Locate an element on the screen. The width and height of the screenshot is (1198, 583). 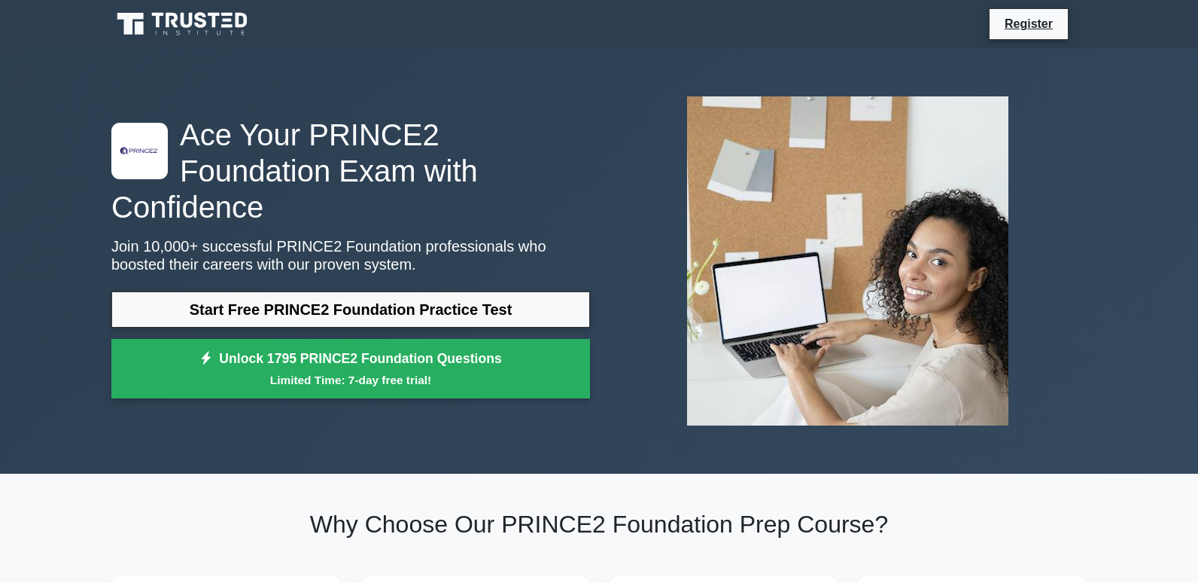
p: Join 10,000+ successful PRINCE2 Foundation professionals who boosted their careers with our prove... is located at coordinates (351, 255).